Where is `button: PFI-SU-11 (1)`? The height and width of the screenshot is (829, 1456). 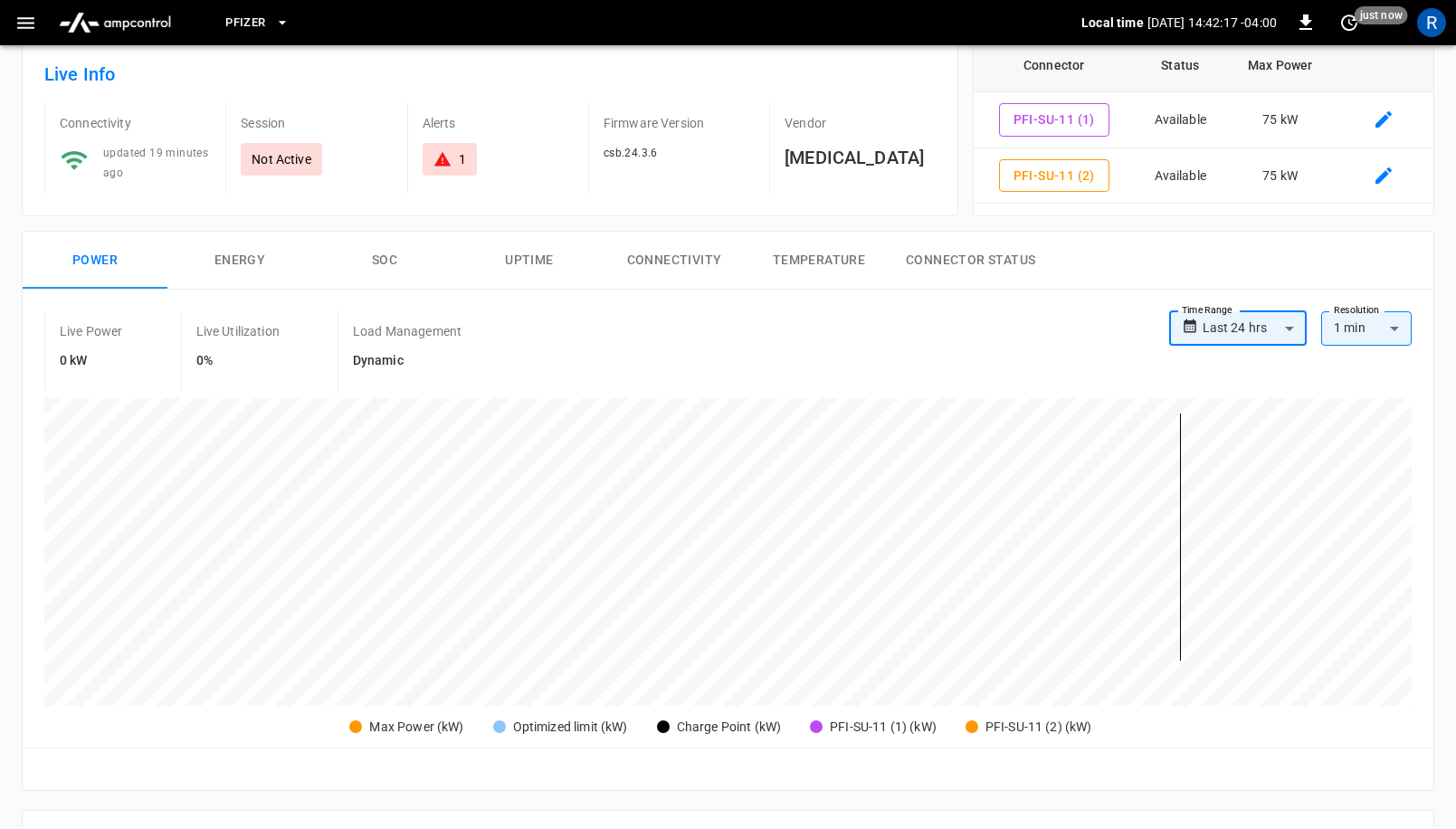 button: PFI-SU-11 (1) is located at coordinates (1055, 119).